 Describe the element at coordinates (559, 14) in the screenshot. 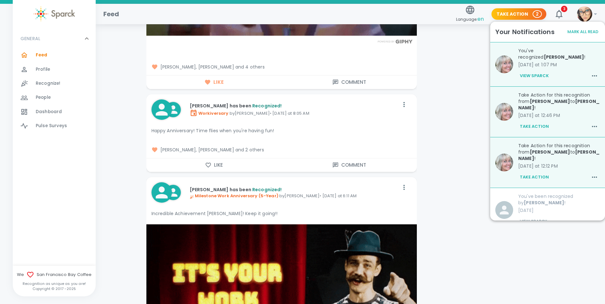

I see `button: 3` at that location.